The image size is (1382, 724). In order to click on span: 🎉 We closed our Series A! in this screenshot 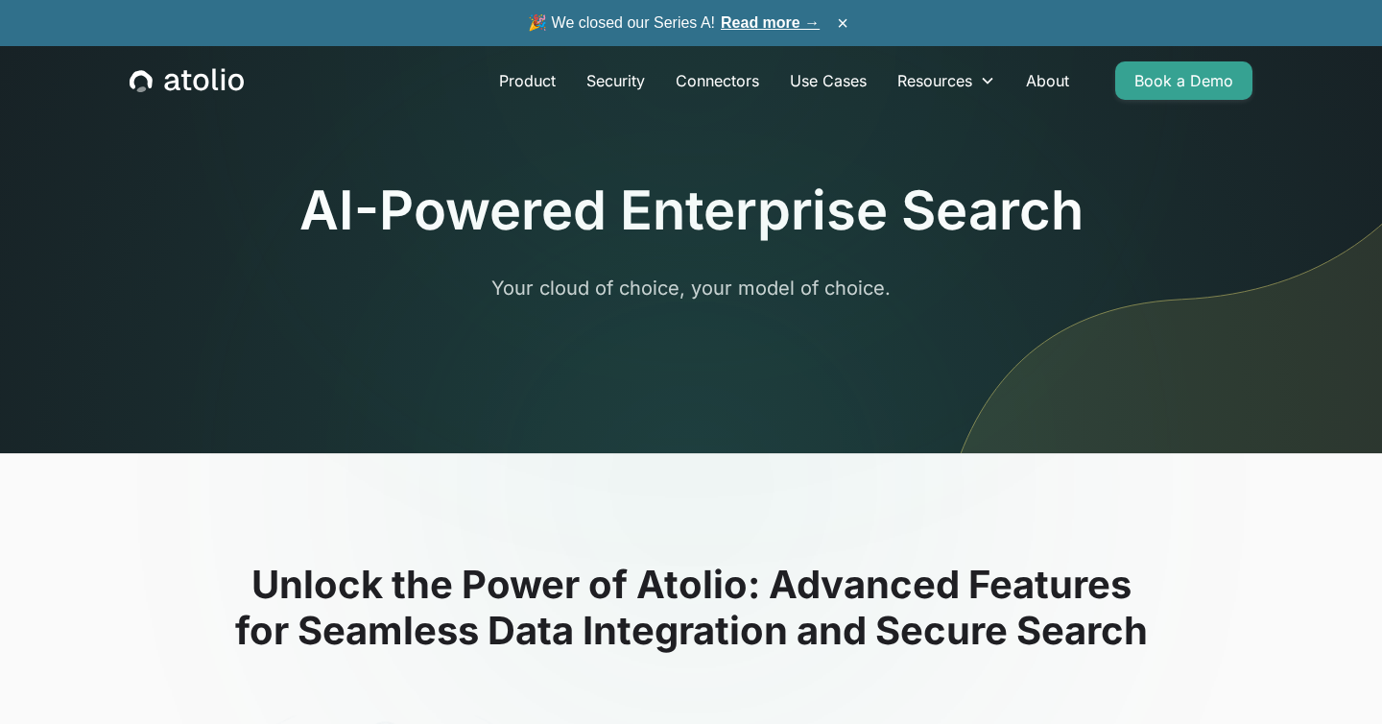, I will do `click(674, 23)`.